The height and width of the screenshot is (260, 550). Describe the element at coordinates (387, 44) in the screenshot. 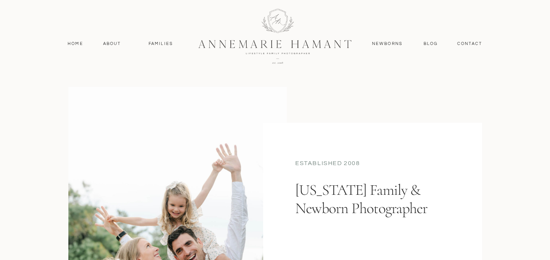

I see `a: Newborns` at that location.